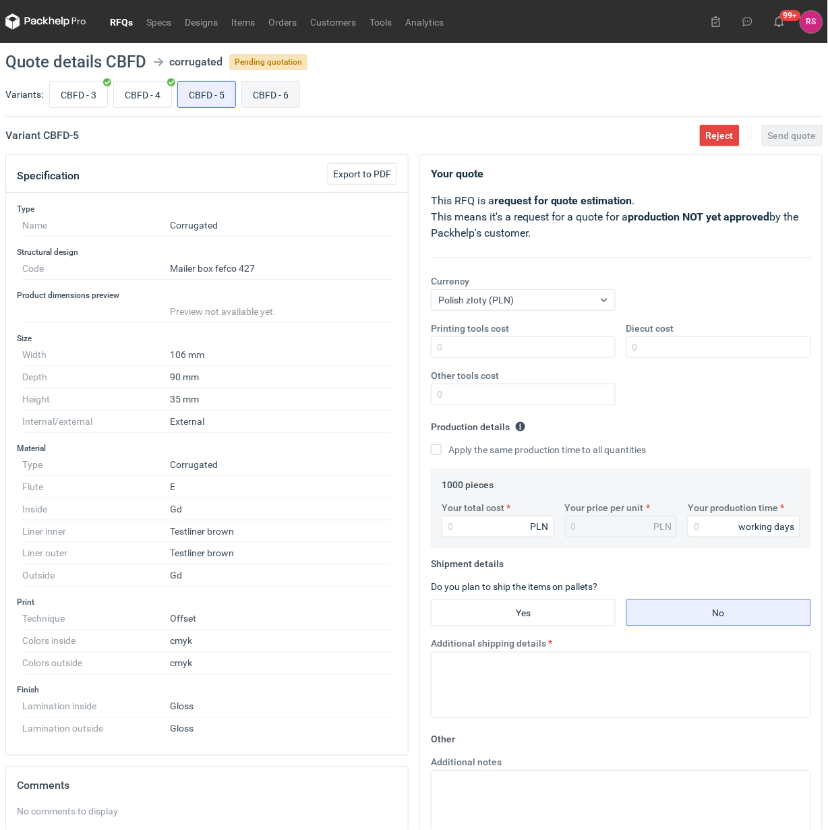 The width and height of the screenshot is (828, 830). Describe the element at coordinates (457, 173) in the screenshot. I see `strong: Your quote` at that location.